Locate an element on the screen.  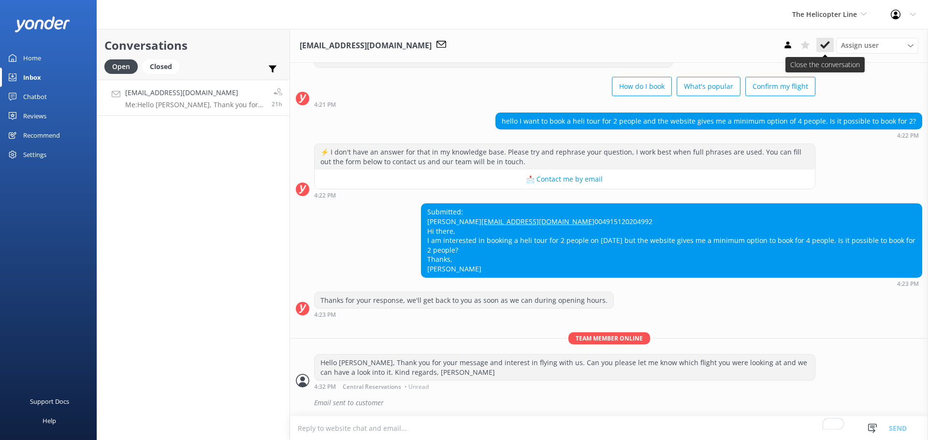
div: Open is located at coordinates (121, 67).